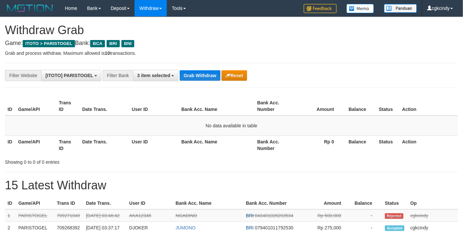 The width and height of the screenshot is (463, 232). What do you see at coordinates (231, 30) in the screenshot?
I see `h1: Withdraw Grab` at bounding box center [231, 30].